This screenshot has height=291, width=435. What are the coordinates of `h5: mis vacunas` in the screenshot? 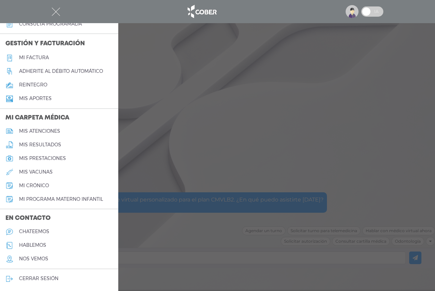 It's located at (36, 172).